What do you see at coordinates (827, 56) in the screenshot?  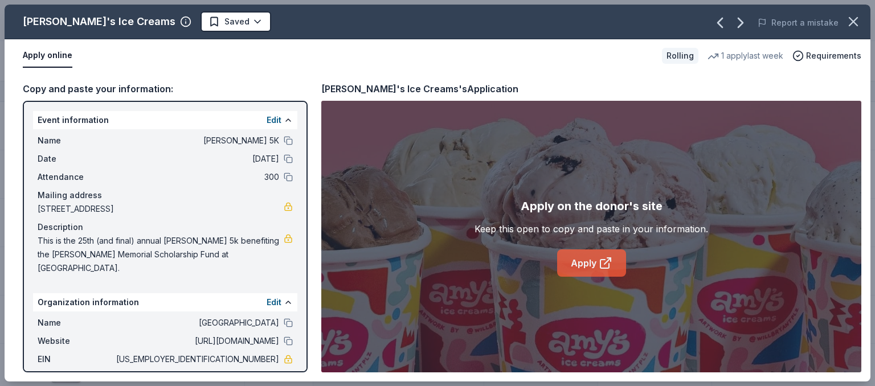 I see `button: Requirements` at bounding box center [827, 56].